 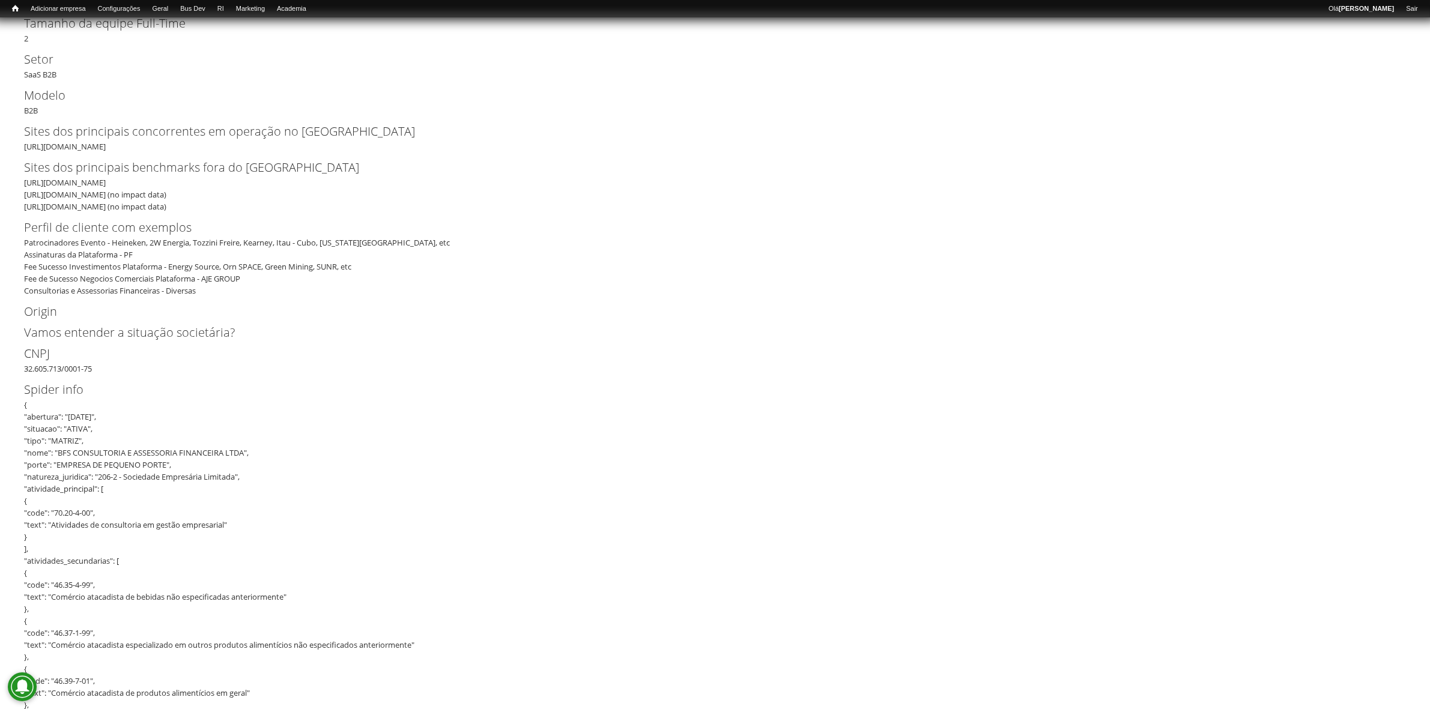 I want to click on a: Início, so click(x=15, y=8).